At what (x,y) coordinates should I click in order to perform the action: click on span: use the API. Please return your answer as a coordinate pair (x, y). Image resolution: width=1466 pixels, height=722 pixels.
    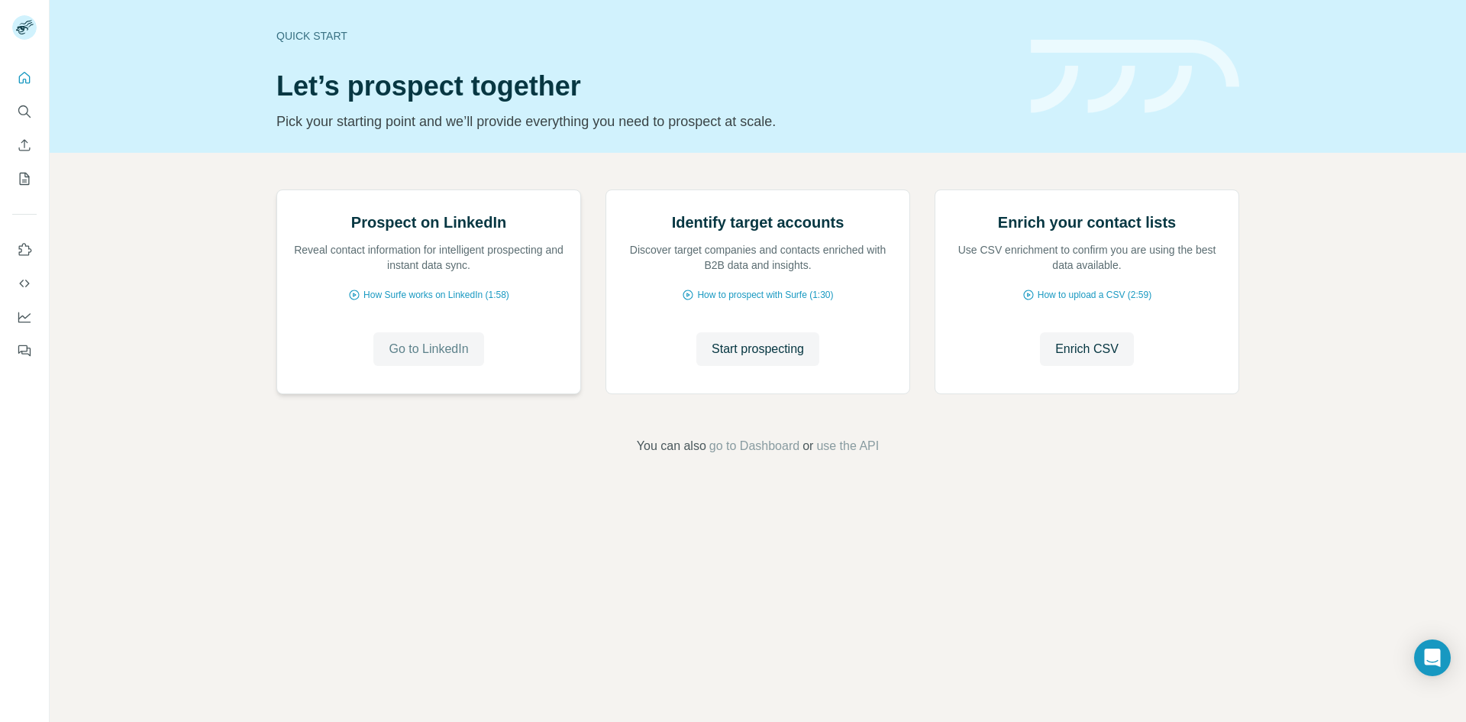
    Looking at the image, I should click on (848, 446).